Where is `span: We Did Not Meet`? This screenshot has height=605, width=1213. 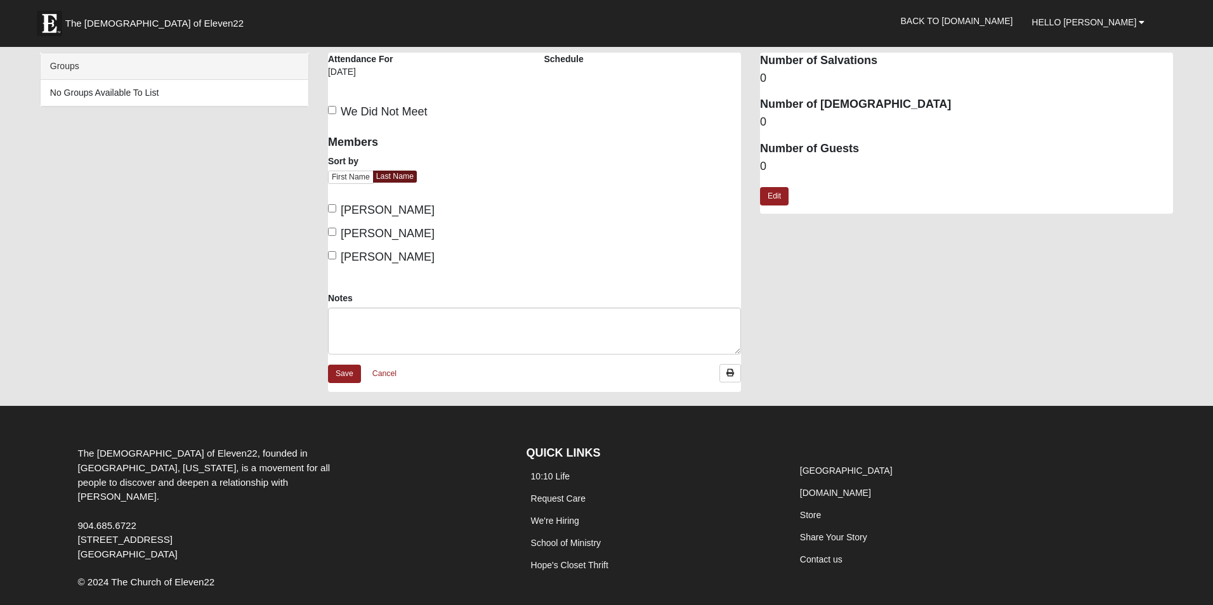 span: We Did Not Meet is located at coordinates (384, 112).